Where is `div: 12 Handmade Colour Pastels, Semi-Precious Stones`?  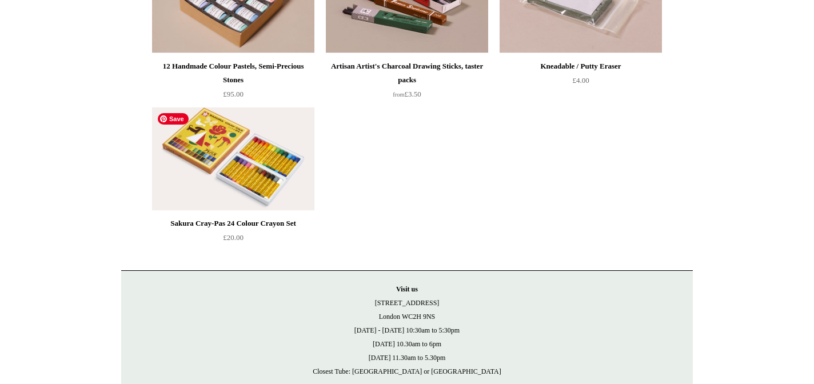 div: 12 Handmade Colour Pastels, Semi-Precious Stones is located at coordinates (233, 73).